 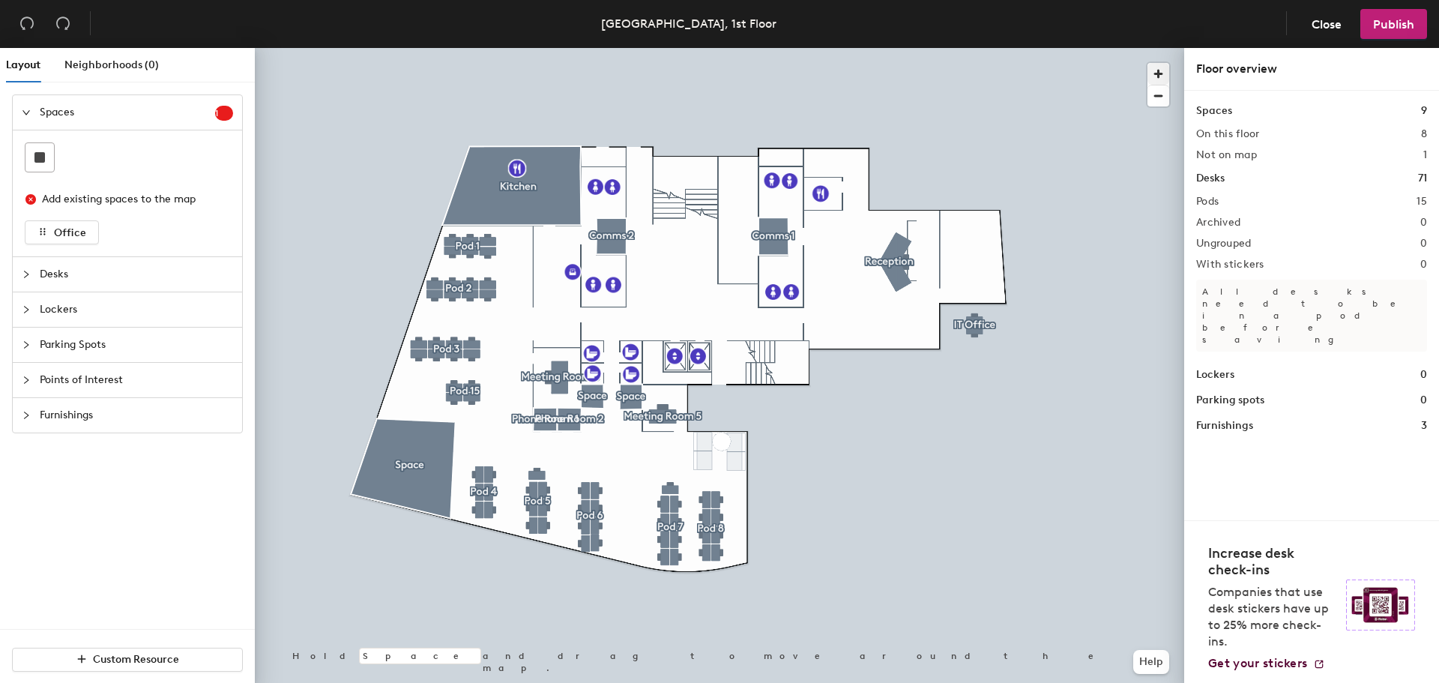 I want to click on h2: With stickers, so click(x=1230, y=265).